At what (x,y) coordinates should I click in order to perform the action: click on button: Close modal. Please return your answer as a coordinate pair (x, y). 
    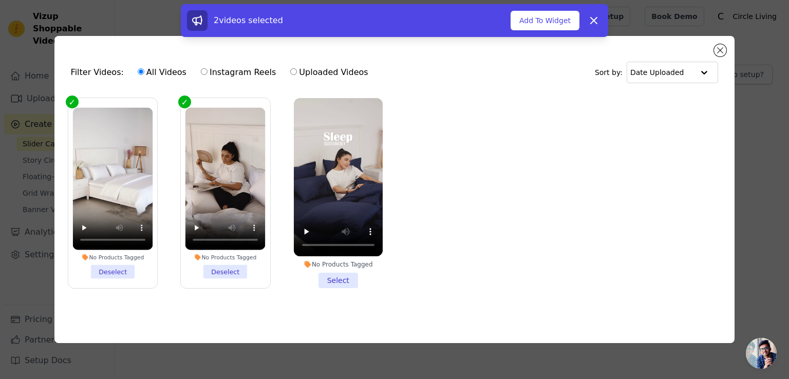
    Looking at the image, I should click on (720, 50).